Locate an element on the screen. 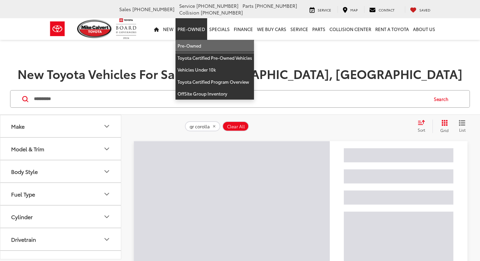 Image resolution: width=480 pixels, height=261 pixels. button: MakeMake is located at coordinates (61, 126).